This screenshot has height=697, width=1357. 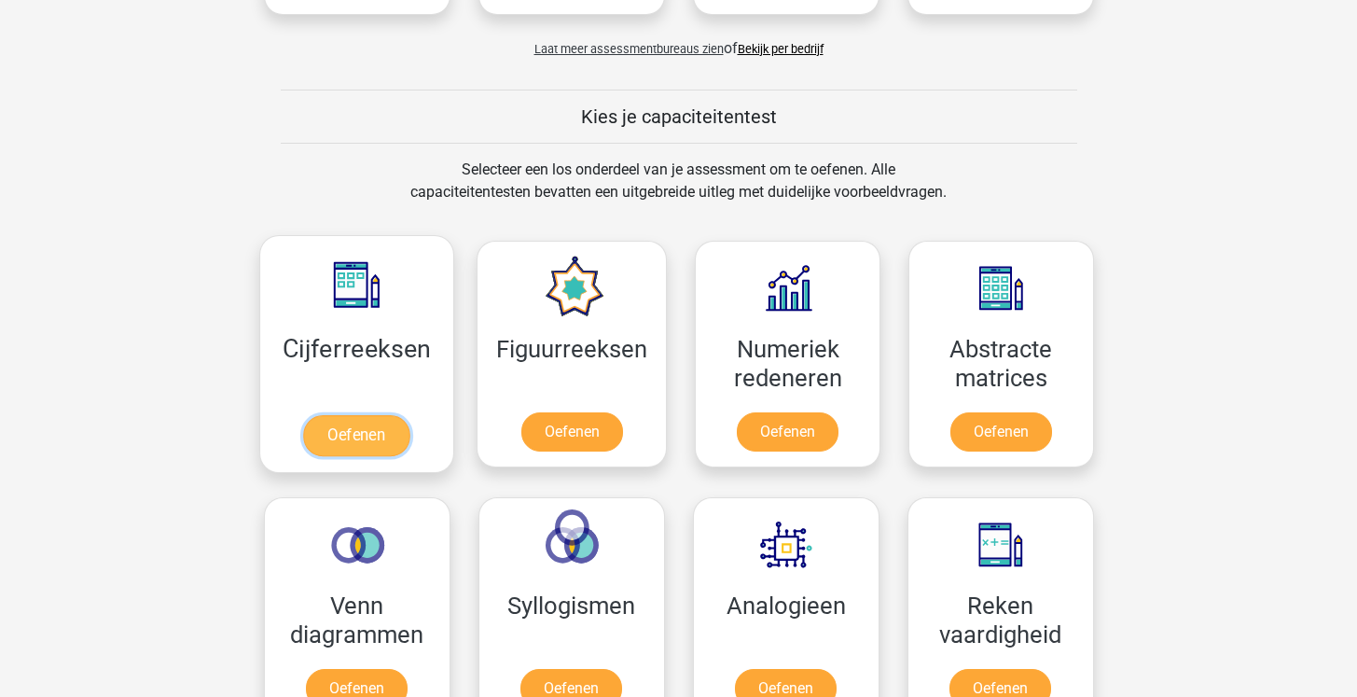 What do you see at coordinates (679, 41) in the screenshot?
I see `div: of` at bounding box center [679, 41].